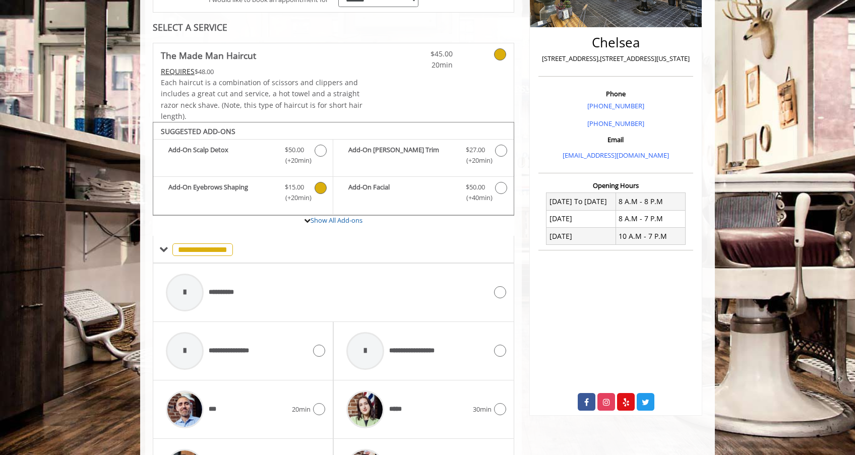 The width and height of the screenshot is (855, 455). I want to click on td: 8 A.M - 8 P.M, so click(651, 202).